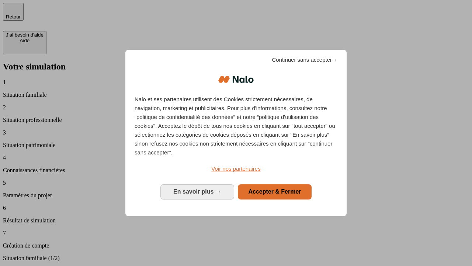 This screenshot has width=472, height=266. I want to click on button: Accepter & Fermer: Accepter notre traitement des données et fermer, so click(275, 192).